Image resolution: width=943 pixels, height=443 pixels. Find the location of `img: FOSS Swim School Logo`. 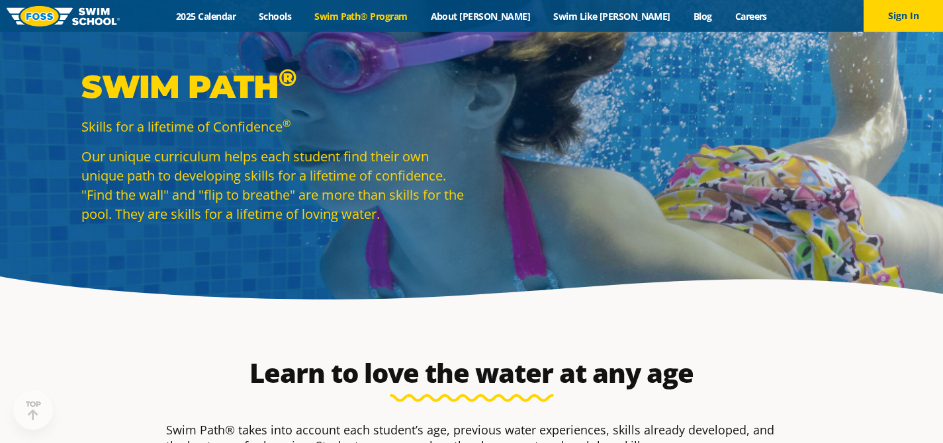

img: FOSS Swim School Logo is located at coordinates (63, 16).